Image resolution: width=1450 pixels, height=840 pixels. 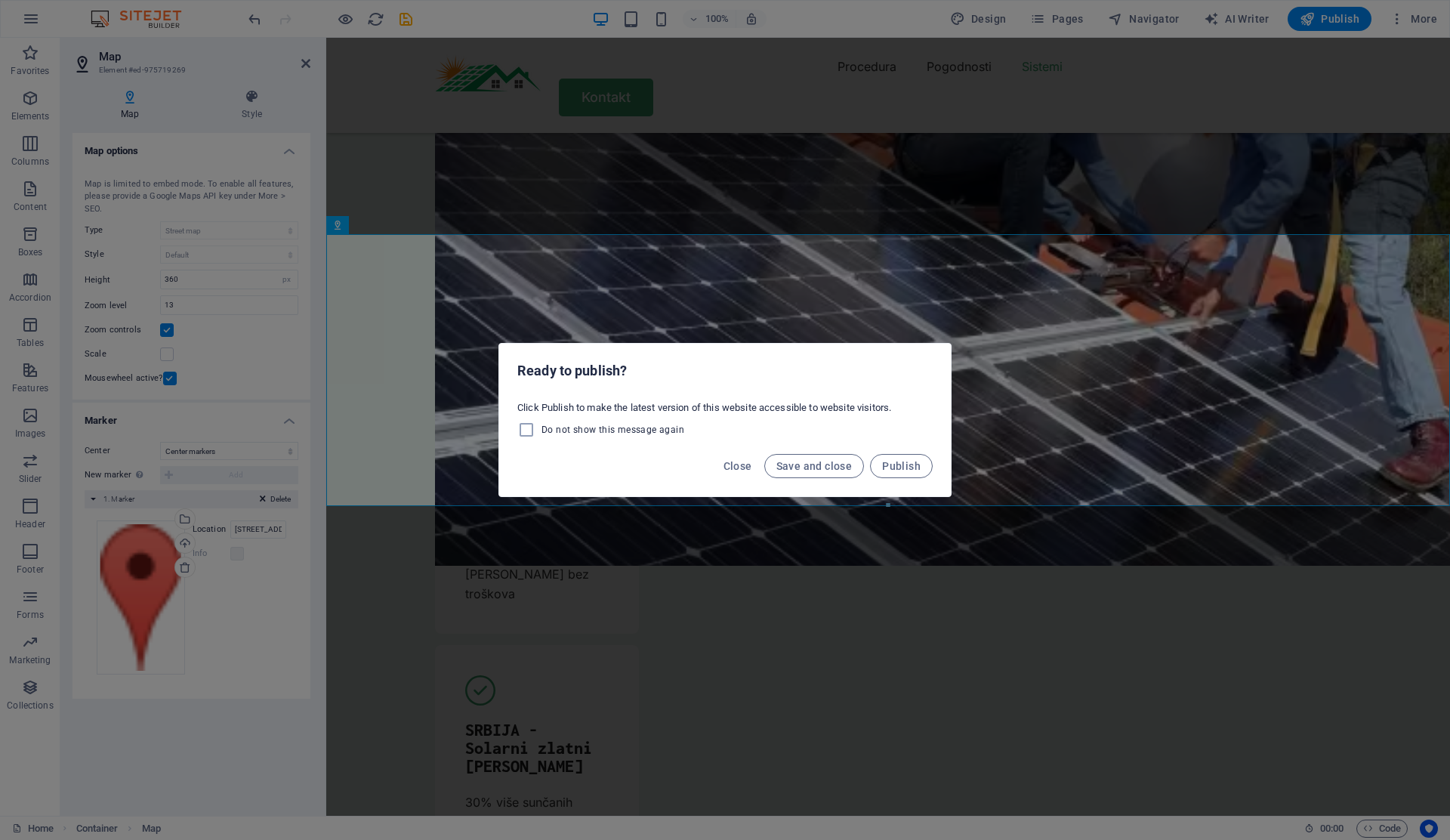 What do you see at coordinates (814, 466) in the screenshot?
I see `button: Save and close` at bounding box center [814, 466].